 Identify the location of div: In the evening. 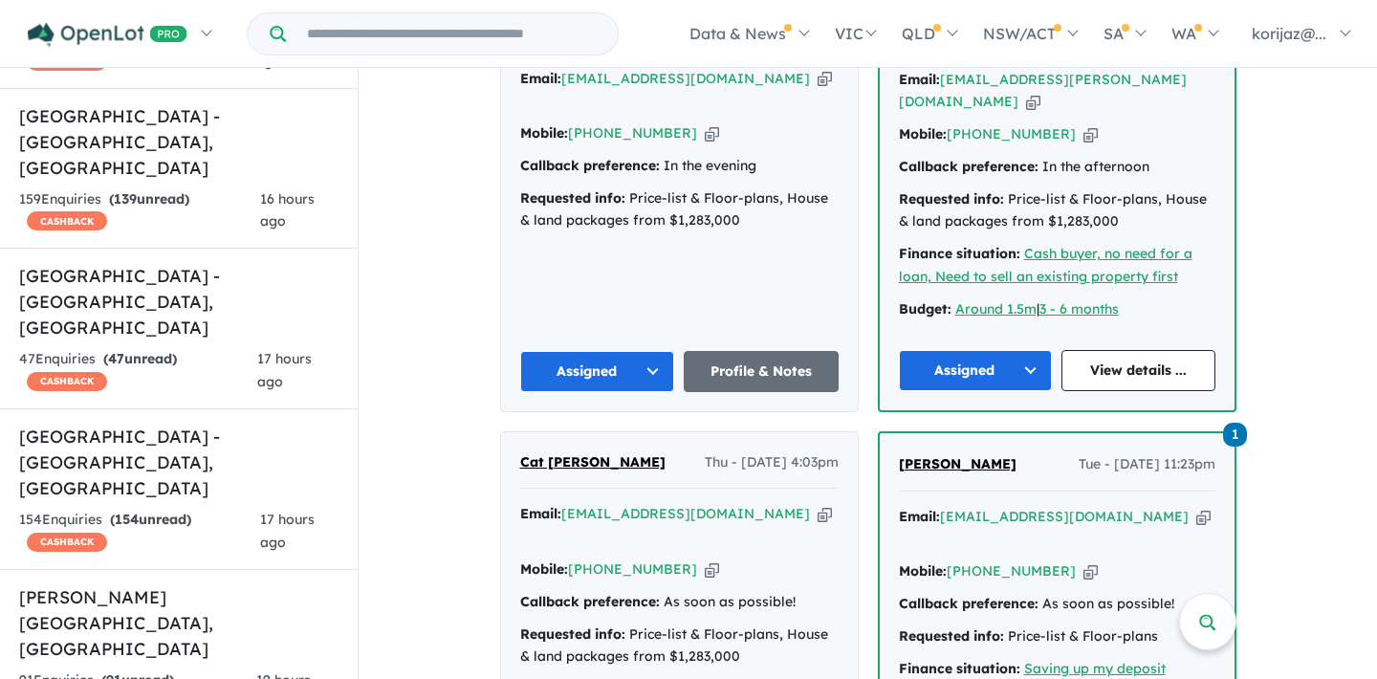
(679, 166).